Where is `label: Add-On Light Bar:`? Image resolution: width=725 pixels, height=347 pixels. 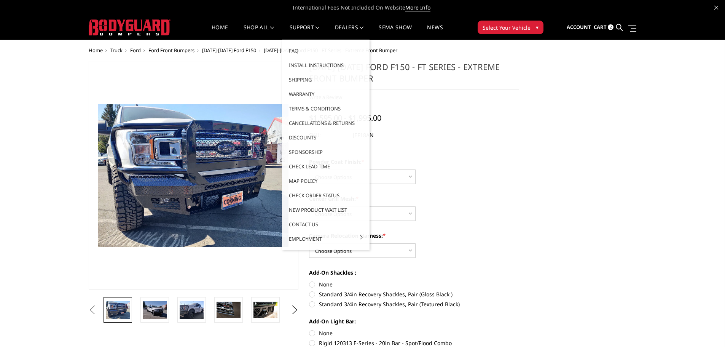
label: Add-On Light Bar: is located at coordinates (414, 321).